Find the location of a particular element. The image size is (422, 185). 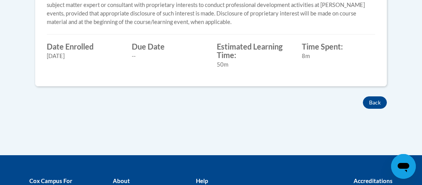

label: Time Spent: is located at coordinates (339, 46).